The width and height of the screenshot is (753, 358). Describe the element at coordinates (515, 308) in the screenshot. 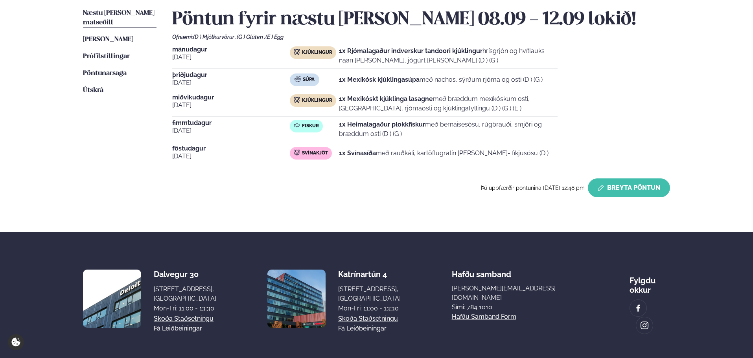

I see `p: Sími: 784 1010` at that location.